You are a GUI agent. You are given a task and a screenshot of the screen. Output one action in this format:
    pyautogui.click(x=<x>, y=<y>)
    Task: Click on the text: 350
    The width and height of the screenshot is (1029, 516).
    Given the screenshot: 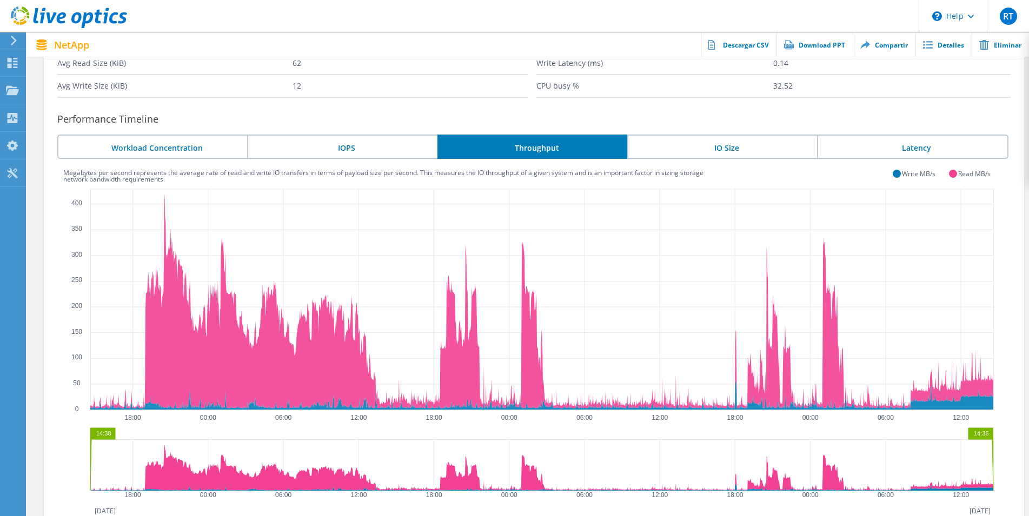 What is the action you would take?
    pyautogui.click(x=77, y=229)
    